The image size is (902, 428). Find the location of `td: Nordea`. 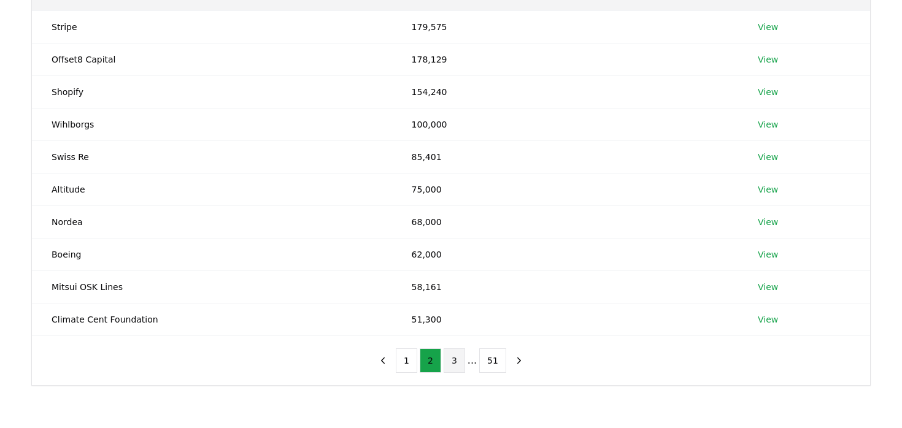

td: Nordea is located at coordinates (212, 222).